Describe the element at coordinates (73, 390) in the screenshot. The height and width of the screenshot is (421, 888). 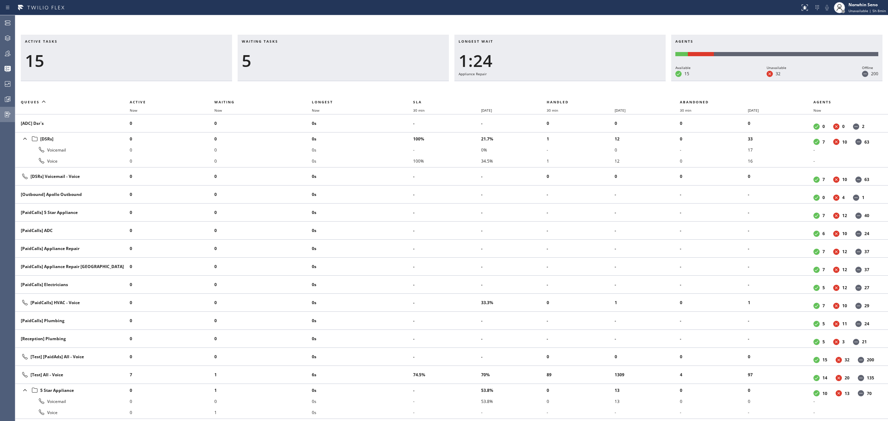
I see `div: 5 Star Appliance` at that location.